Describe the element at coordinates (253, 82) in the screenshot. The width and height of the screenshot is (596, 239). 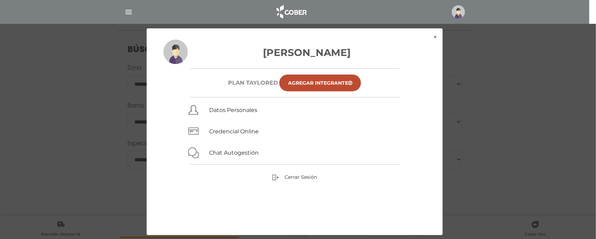
I see `h6: Plan TAYLORED` at that location.